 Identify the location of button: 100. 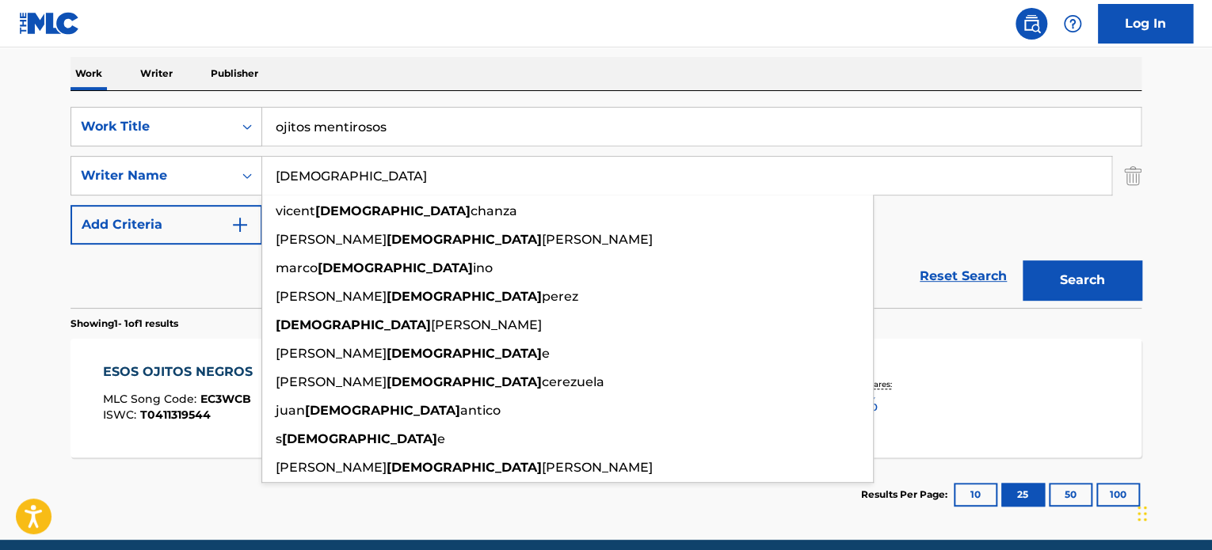
(1117, 495).